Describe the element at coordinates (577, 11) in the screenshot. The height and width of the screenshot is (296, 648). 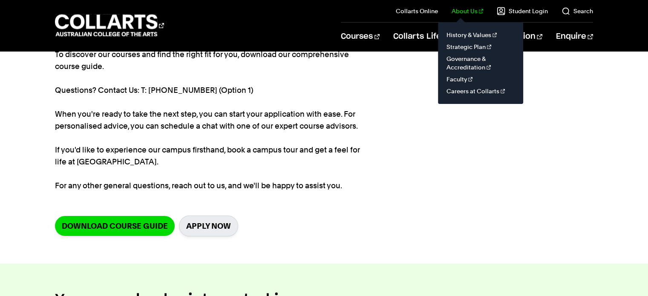
I see `a: Search` at that location.